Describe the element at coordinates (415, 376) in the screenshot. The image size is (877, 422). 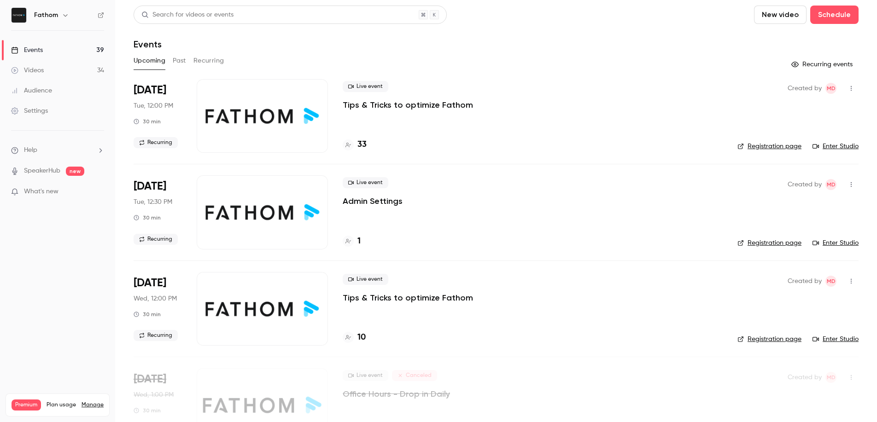
I see `span: Canceled` at that location.